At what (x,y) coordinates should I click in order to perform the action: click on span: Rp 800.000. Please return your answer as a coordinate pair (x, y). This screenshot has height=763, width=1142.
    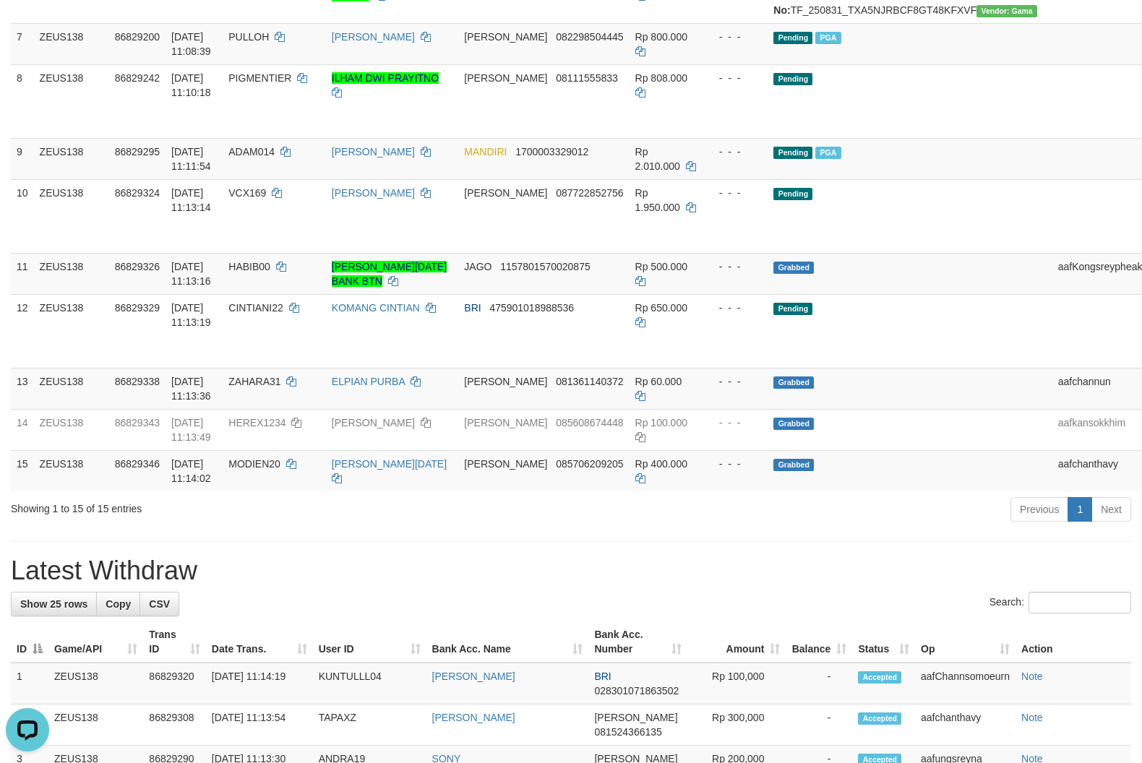
    Looking at the image, I should click on (661, 37).